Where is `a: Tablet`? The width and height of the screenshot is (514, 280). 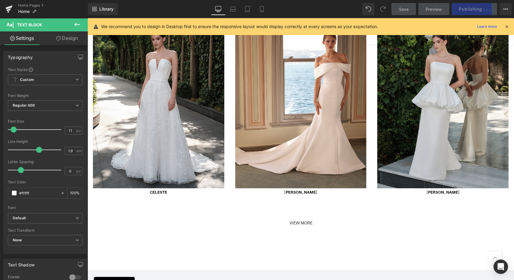
a: Tablet is located at coordinates (247, 9).